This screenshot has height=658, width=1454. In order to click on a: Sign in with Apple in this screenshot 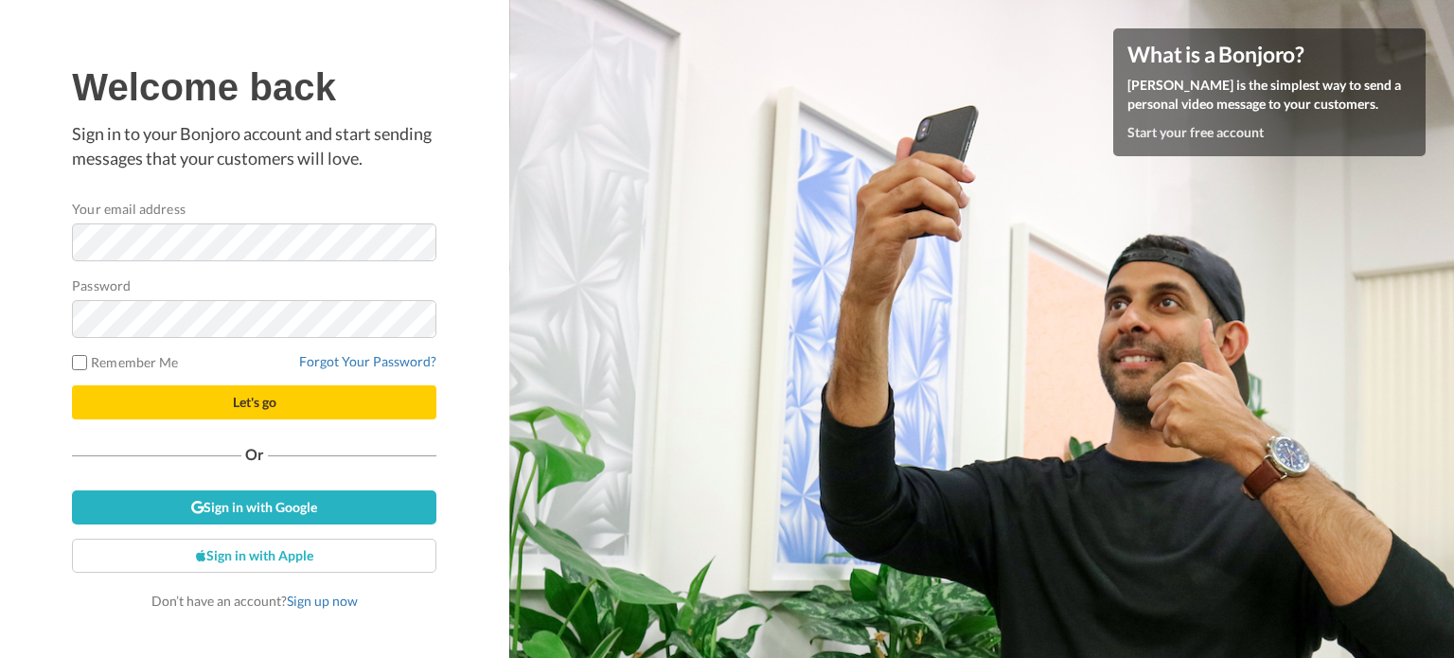, I will do `click(254, 556)`.